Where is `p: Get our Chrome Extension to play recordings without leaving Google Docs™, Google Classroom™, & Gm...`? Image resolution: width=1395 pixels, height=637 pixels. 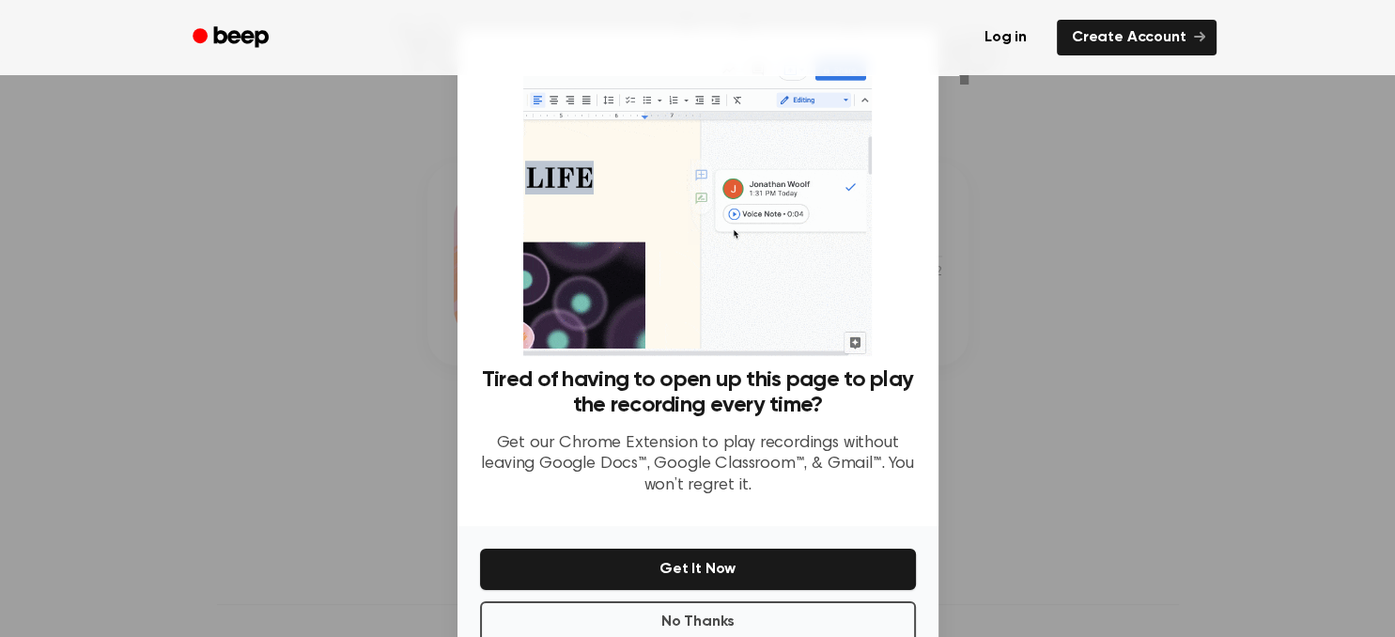 p: Get our Chrome Extension to play recordings without leaving Google Docs™, Google Classroom™, & Gm... is located at coordinates (698, 465).